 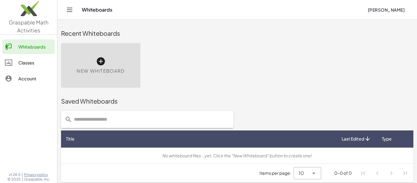 What do you see at coordinates (237, 33) in the screenshot?
I see `div: Recent Whiteboards` at bounding box center [237, 33].